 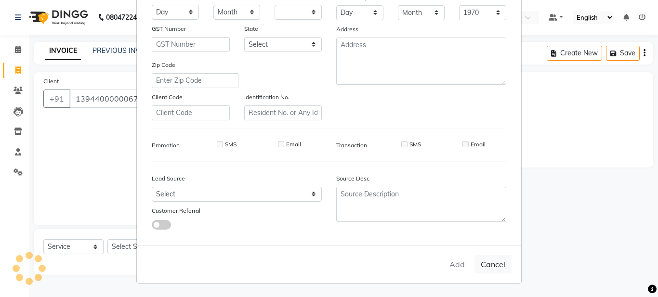 I want to click on label: Promotion, so click(x=166, y=146).